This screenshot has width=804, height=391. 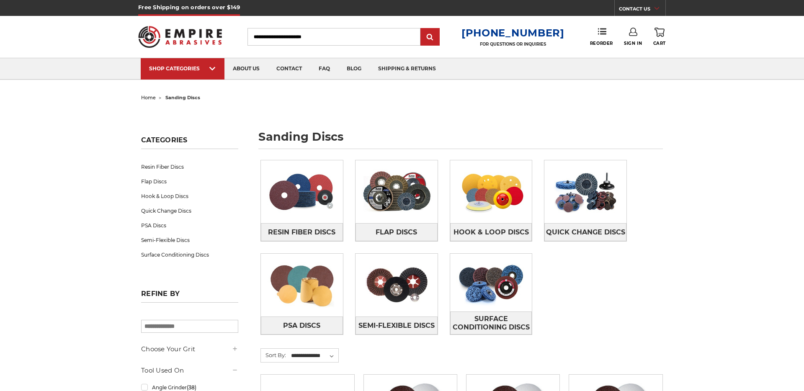 I want to click on img: Empire Abrasives, so click(x=180, y=37).